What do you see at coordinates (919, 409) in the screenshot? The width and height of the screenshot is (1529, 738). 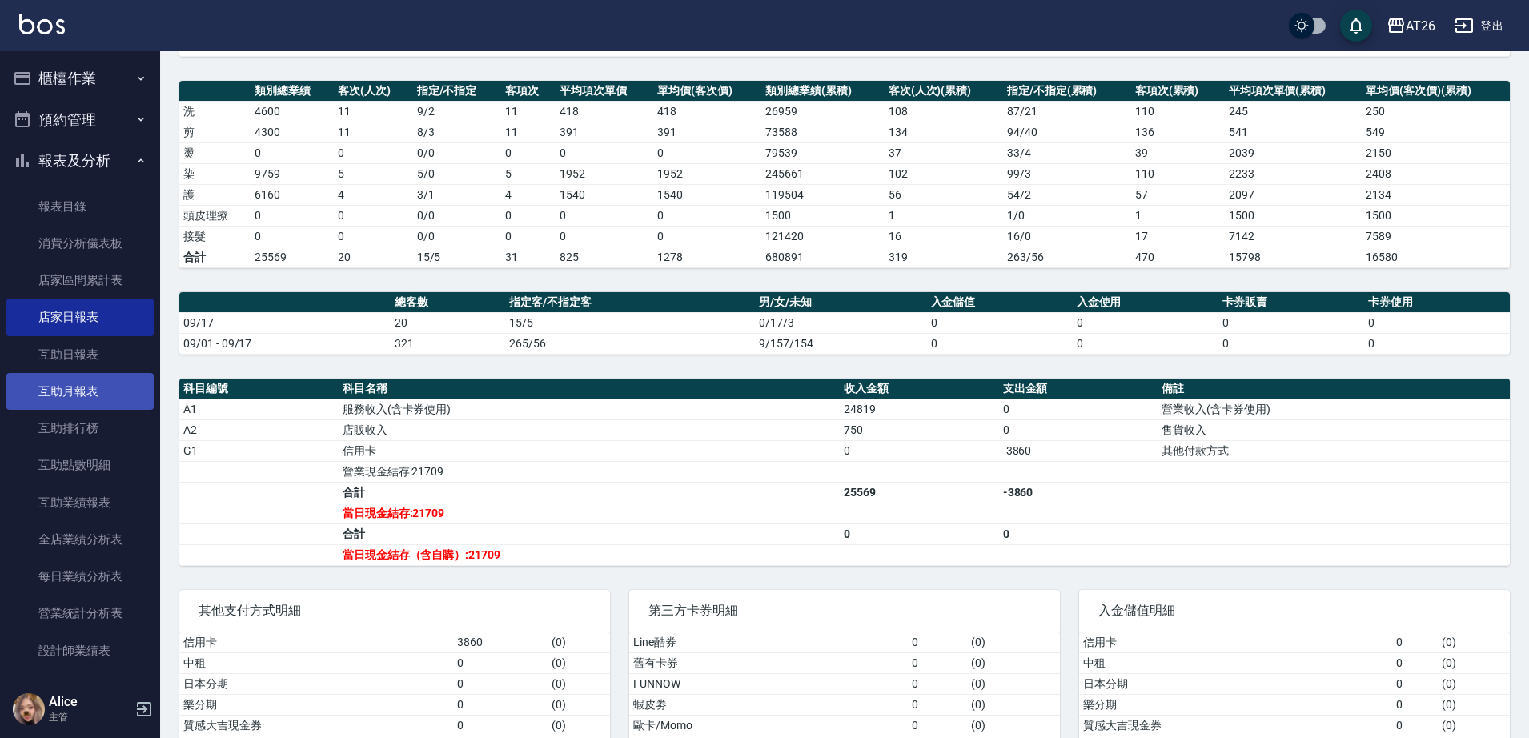 I see `td: 24819` at bounding box center [919, 409].